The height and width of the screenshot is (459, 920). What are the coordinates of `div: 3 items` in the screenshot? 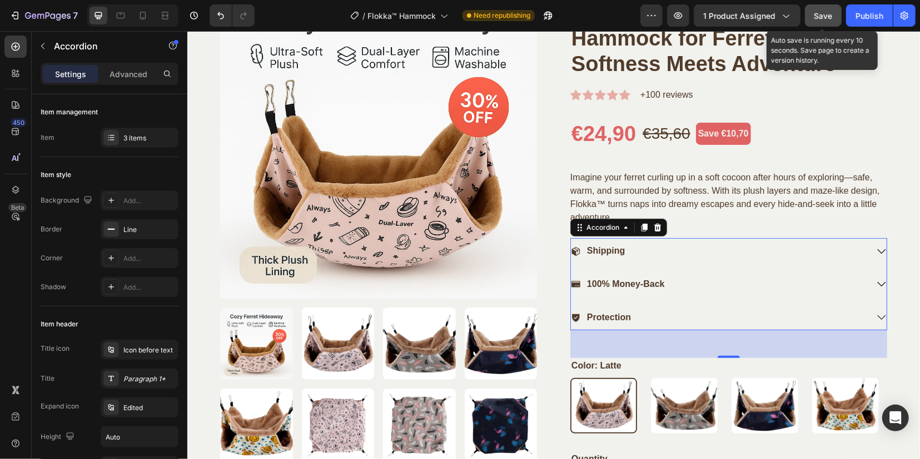 It's located at (149, 138).